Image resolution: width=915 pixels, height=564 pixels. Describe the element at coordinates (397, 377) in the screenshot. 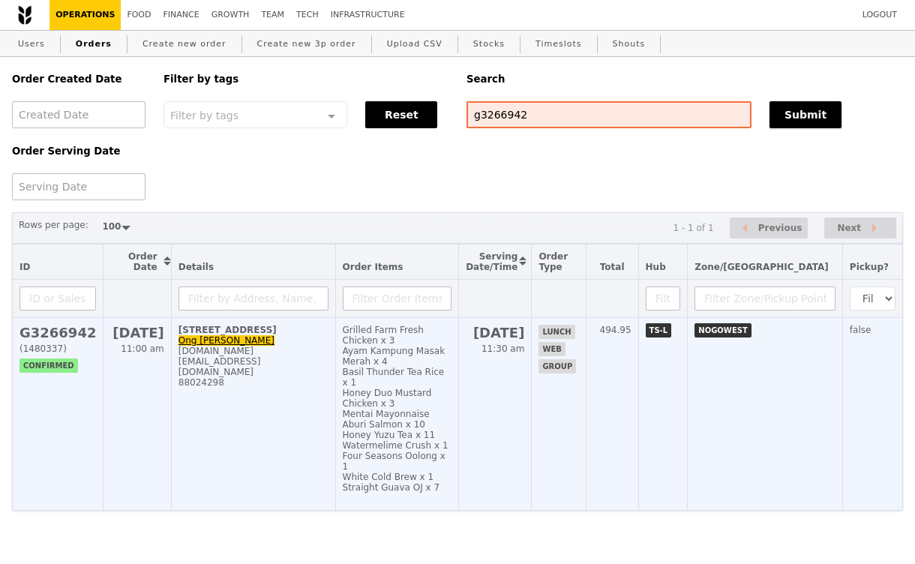

I see `div: Basil Thunder Tea Rice x 1` at that location.